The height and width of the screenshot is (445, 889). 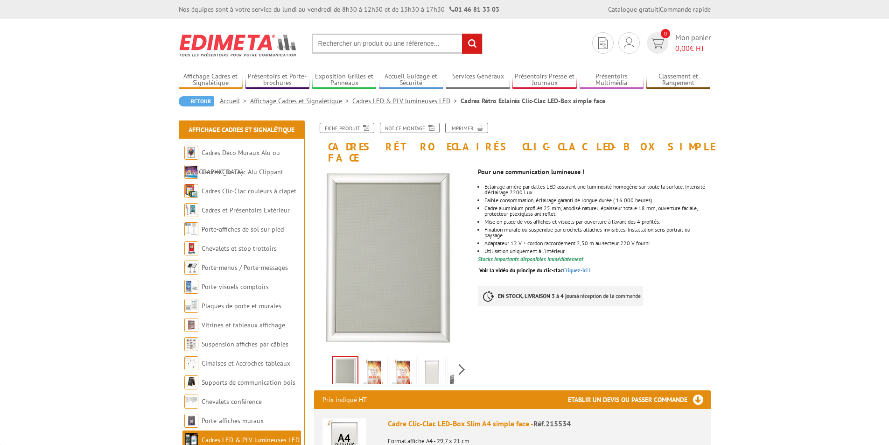 What do you see at coordinates (679, 80) in the screenshot?
I see `a: Classement et Rangement` at bounding box center [679, 80].